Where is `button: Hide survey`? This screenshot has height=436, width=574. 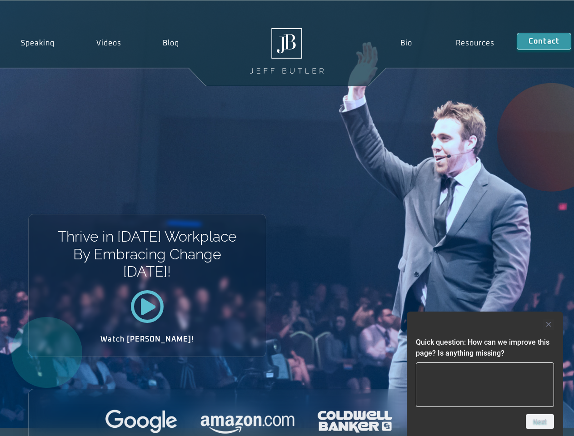 button: Hide survey is located at coordinates (548, 324).